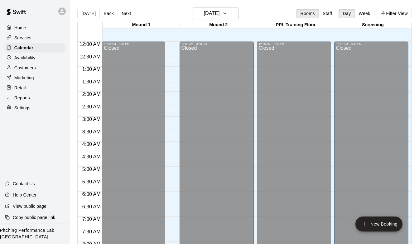 Image resolution: width=419 pixels, height=244 pixels. I want to click on a: Retail, so click(35, 88).